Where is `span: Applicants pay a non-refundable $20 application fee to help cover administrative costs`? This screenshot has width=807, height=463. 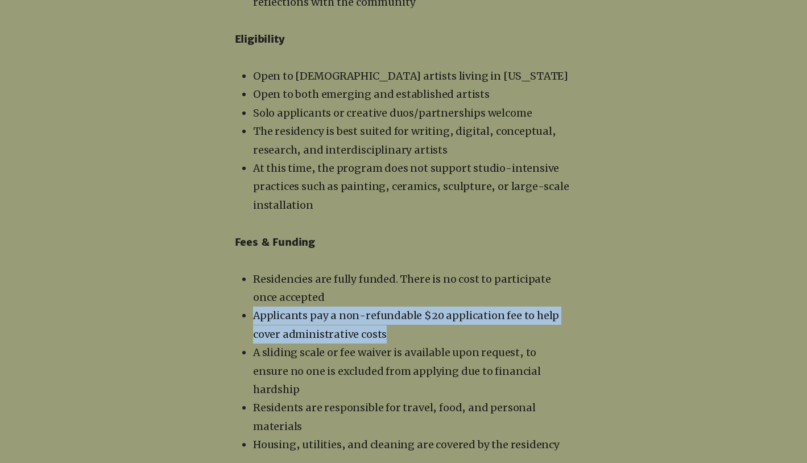
span: Applicants pay a non-refundable $20 application fee to help cover administrative costs is located at coordinates (406, 324).